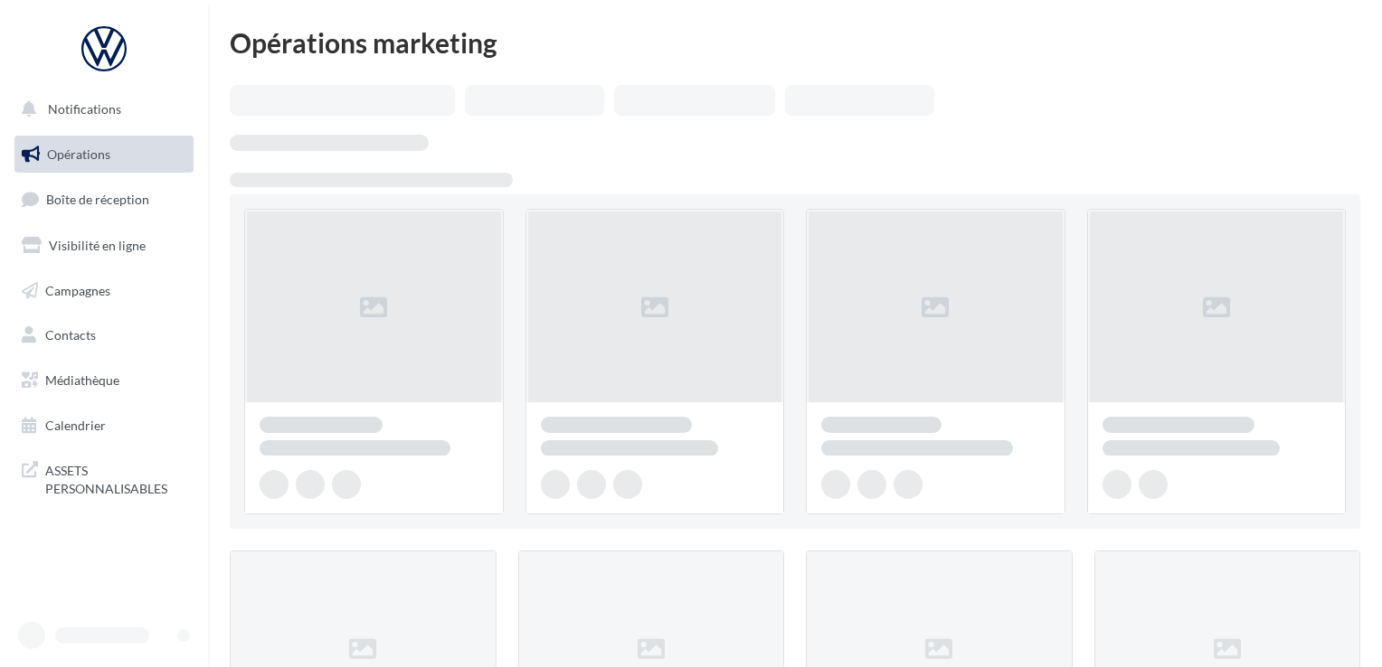  Describe the element at coordinates (75, 425) in the screenshot. I see `span: Calendrier` at that location.